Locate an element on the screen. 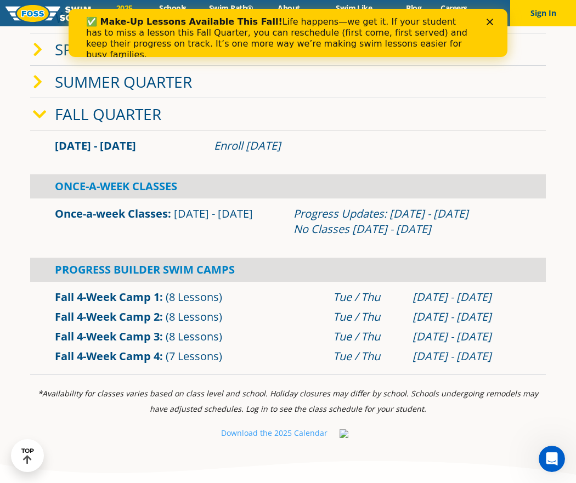  i: *Availability for classes varies based on class level and school. Holiday closures may differ by ... is located at coordinates (288, 401).